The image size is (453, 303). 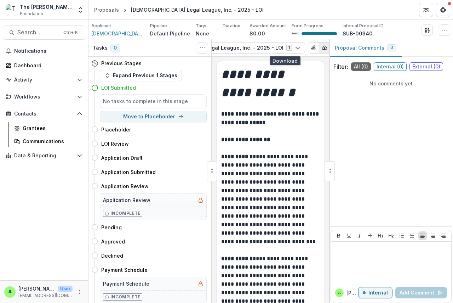 I want to click on p: Internal, so click(x=378, y=293).